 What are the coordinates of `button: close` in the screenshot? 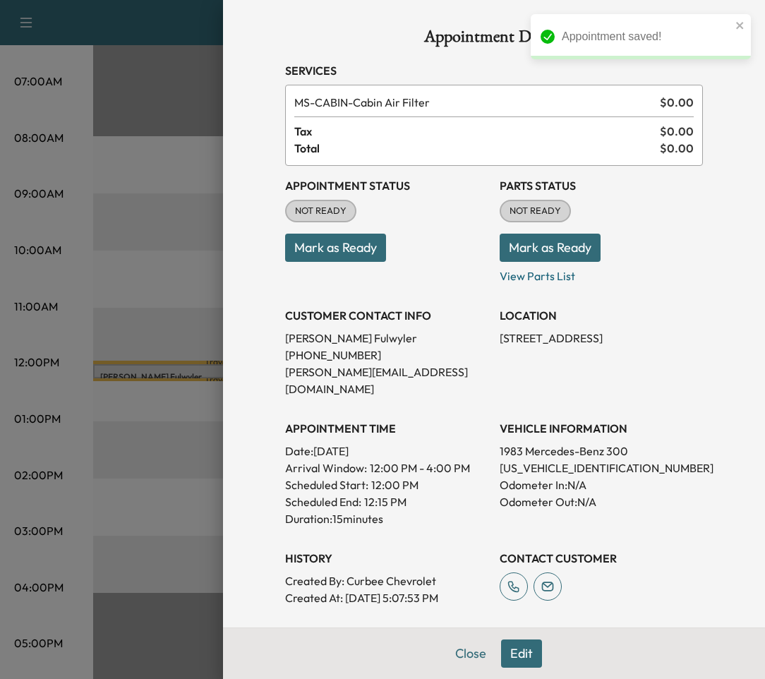 It's located at (740, 25).